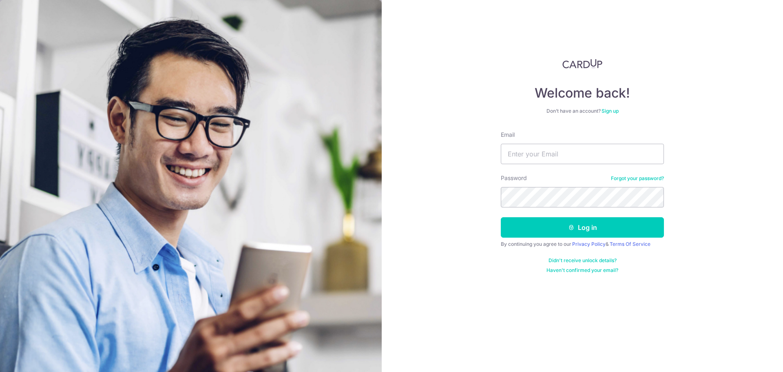 This screenshot has width=783, height=372. I want to click on img: CardUp Logo, so click(583, 64).